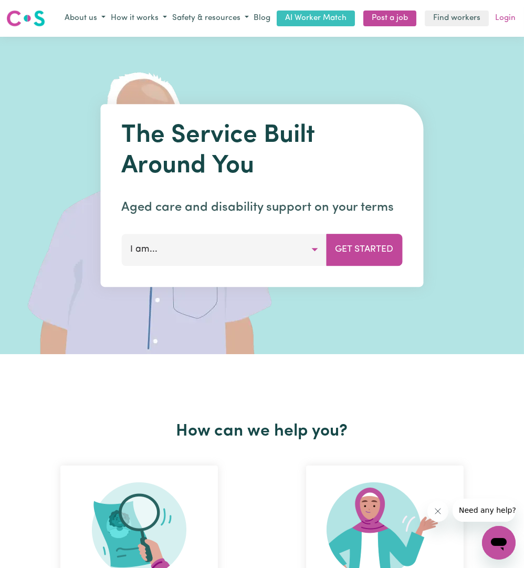  Describe the element at coordinates (365, 249) in the screenshot. I see `button: Get Started` at that location.